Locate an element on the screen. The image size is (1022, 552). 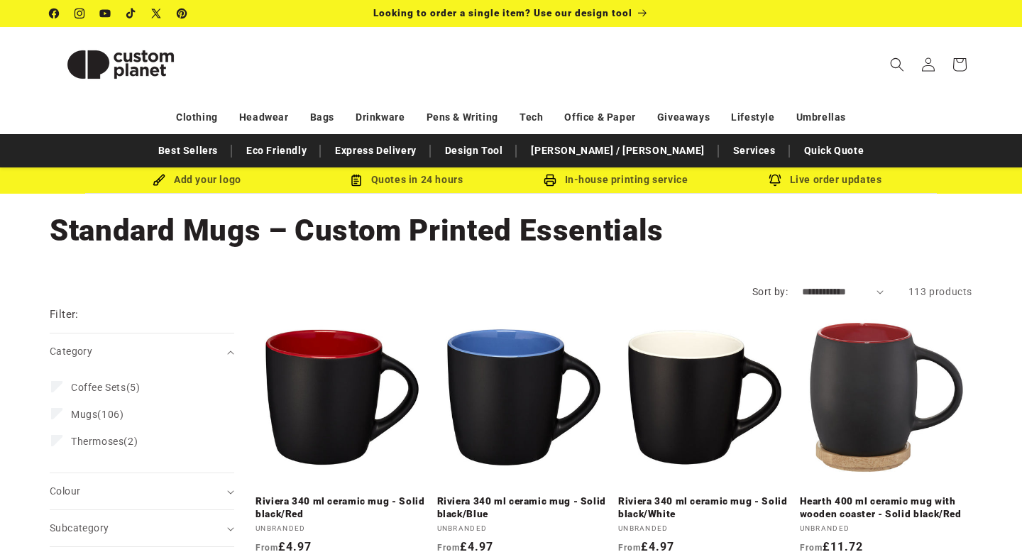
a: Best Sellers is located at coordinates (188, 150).